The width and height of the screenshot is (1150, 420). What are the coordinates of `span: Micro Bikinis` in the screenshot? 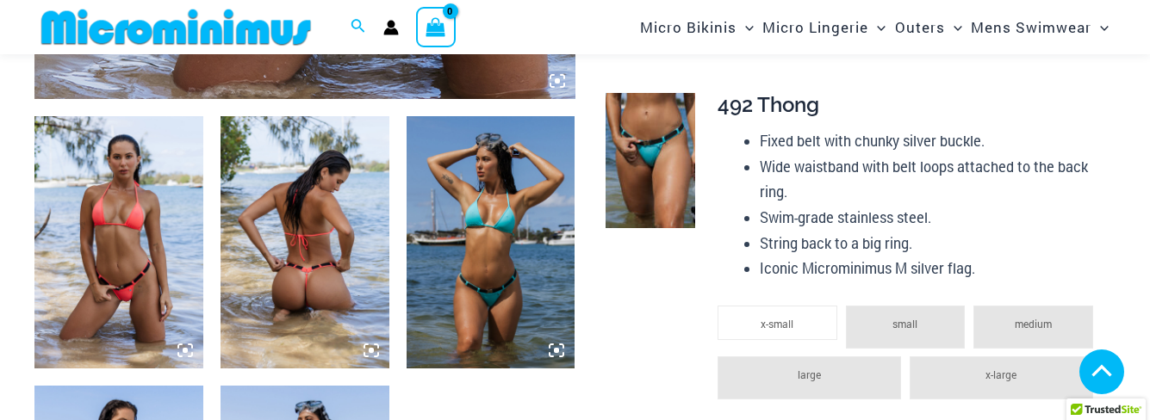 It's located at (688, 27).